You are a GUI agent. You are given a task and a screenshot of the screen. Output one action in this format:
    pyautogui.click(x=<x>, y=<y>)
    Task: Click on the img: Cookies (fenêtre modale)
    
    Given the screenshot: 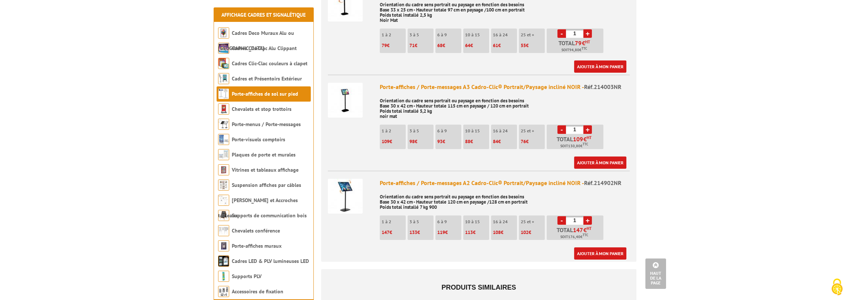 What is the action you would take?
    pyautogui.click(x=837, y=287)
    